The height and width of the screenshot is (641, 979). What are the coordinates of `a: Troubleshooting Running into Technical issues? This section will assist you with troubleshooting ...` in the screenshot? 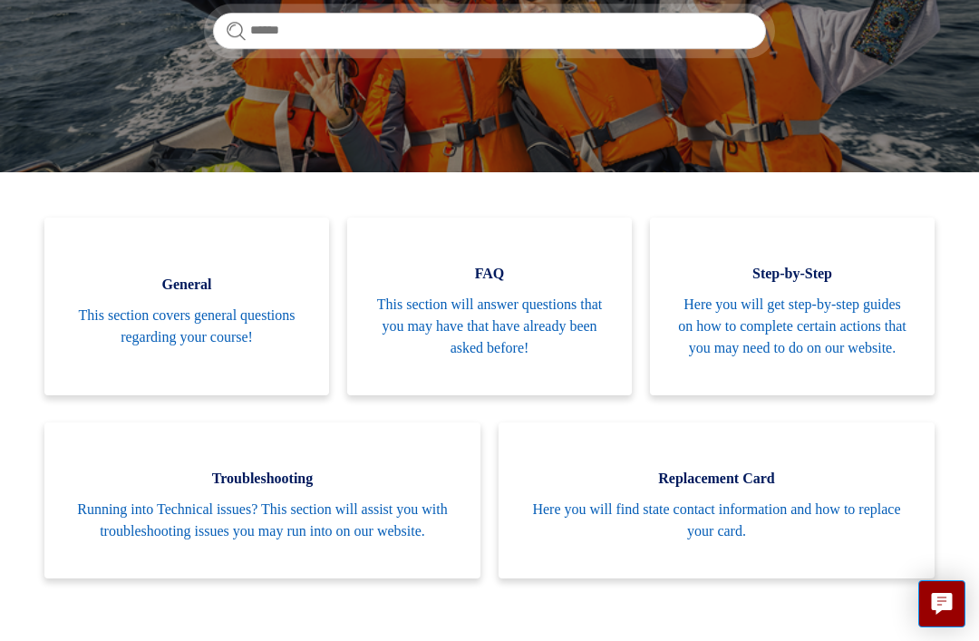 It's located at (262, 501).